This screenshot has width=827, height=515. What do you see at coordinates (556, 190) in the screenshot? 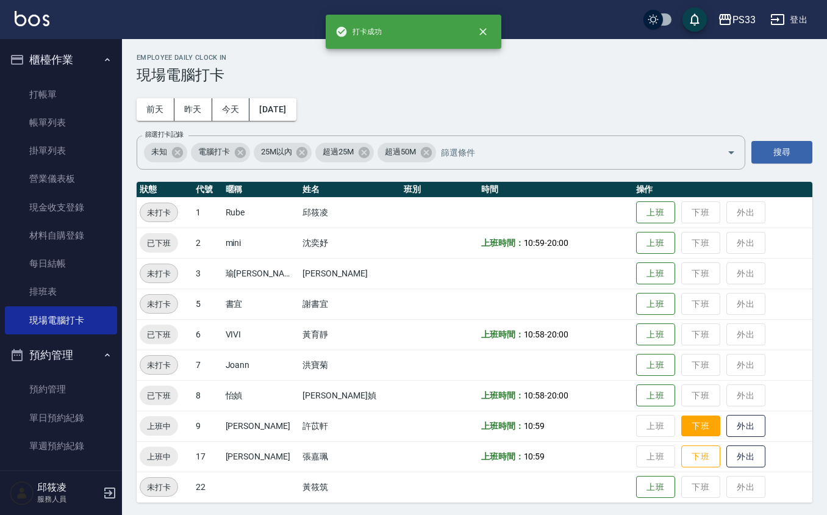
I see `th: 時間` at bounding box center [556, 190].